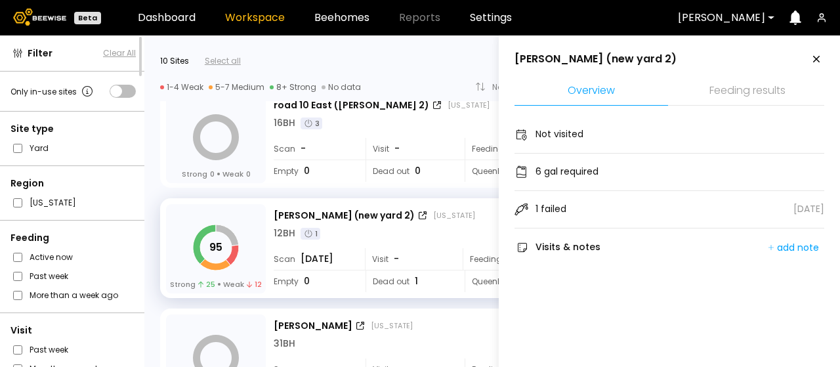 This screenshot has height=367, width=840. What do you see at coordinates (551, 209) in the screenshot?
I see `div: 1 failed` at bounding box center [551, 209].